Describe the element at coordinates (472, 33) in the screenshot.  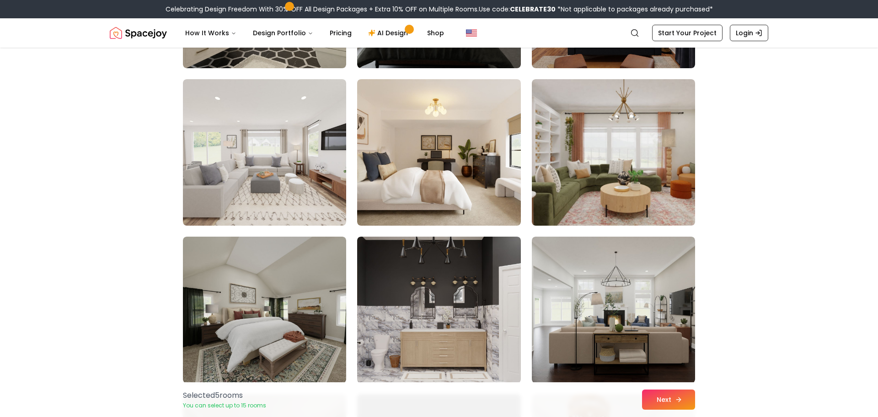
I see `img: United States` at that location.